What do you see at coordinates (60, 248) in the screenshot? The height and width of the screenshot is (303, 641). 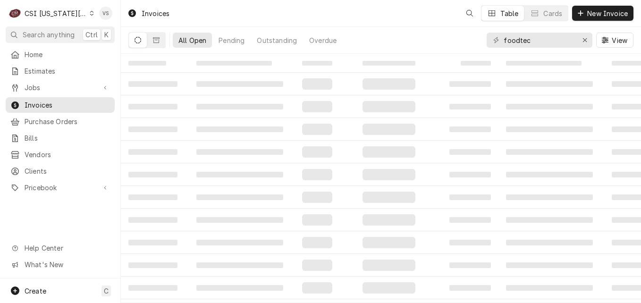 I see `a: Go to Help Center` at bounding box center [60, 248].